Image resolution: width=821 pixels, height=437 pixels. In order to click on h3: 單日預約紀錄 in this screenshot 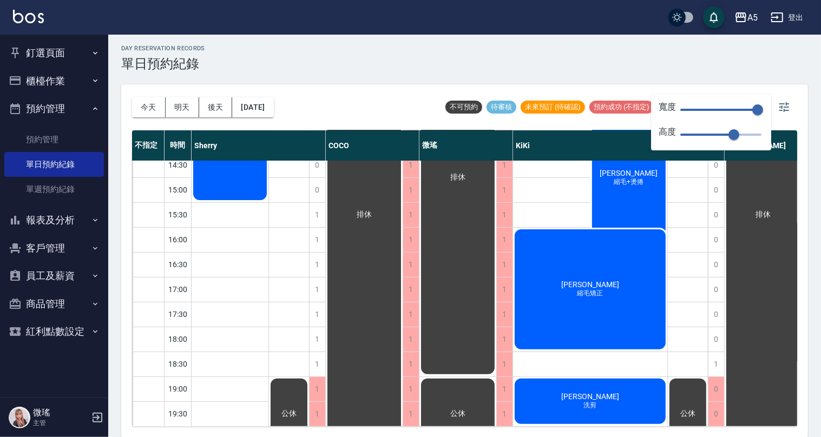, I will do `click(163, 64)`.